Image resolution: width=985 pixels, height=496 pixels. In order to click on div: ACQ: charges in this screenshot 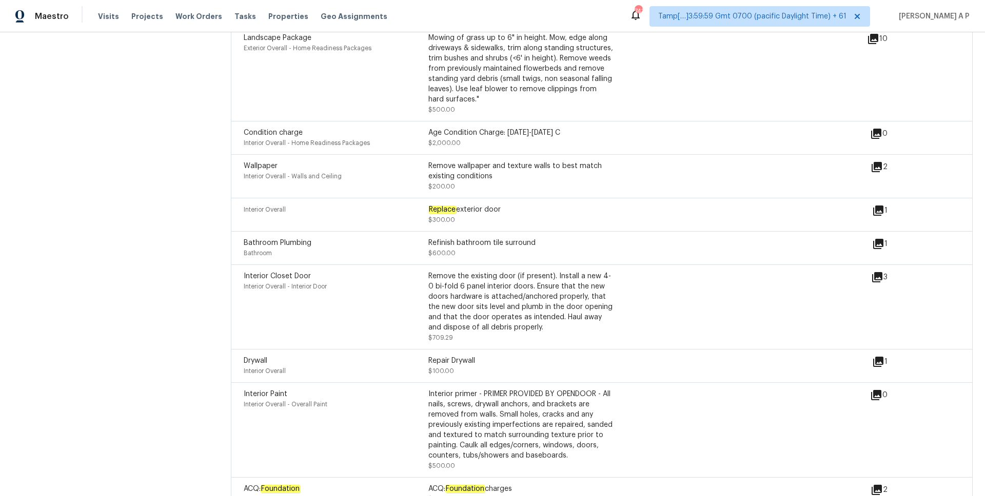, I will do `click(521, 489)`.